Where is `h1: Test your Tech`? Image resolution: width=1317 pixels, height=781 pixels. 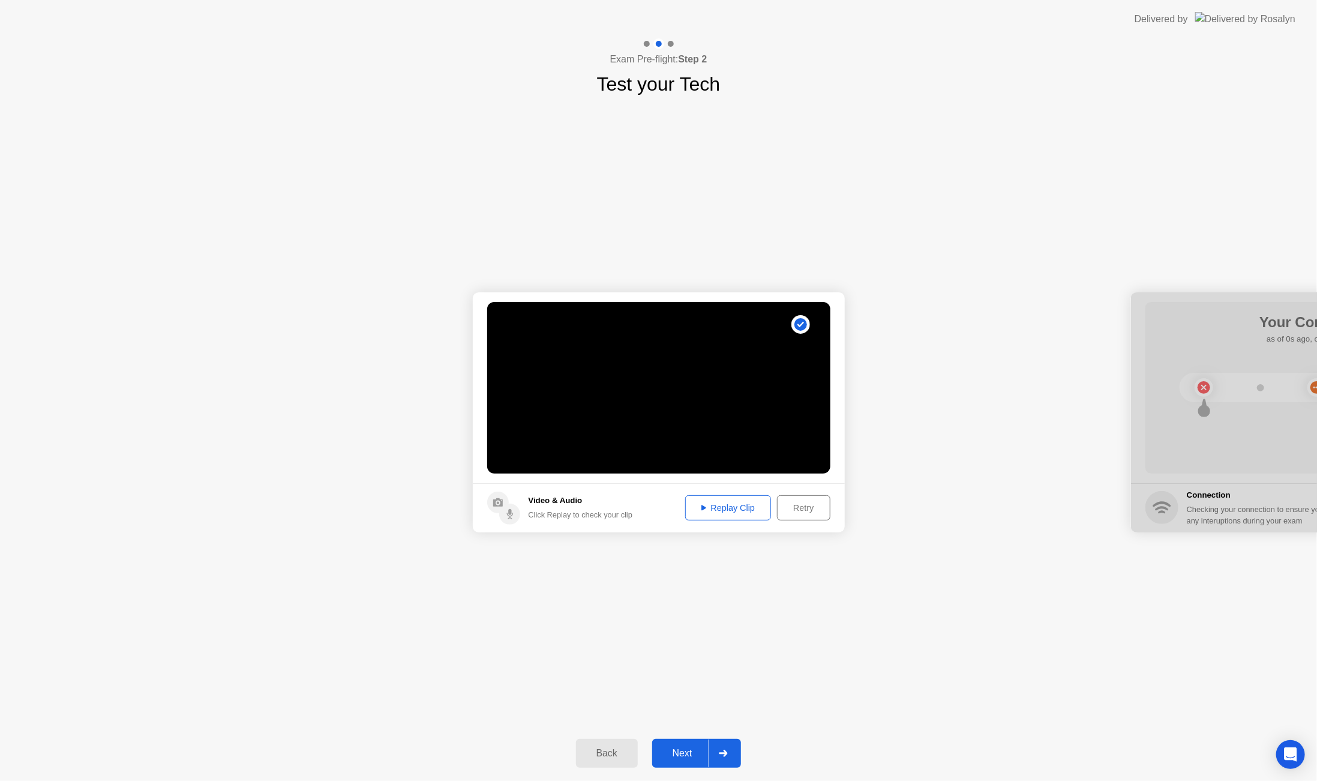
h1: Test your Tech is located at coordinates (659, 84).